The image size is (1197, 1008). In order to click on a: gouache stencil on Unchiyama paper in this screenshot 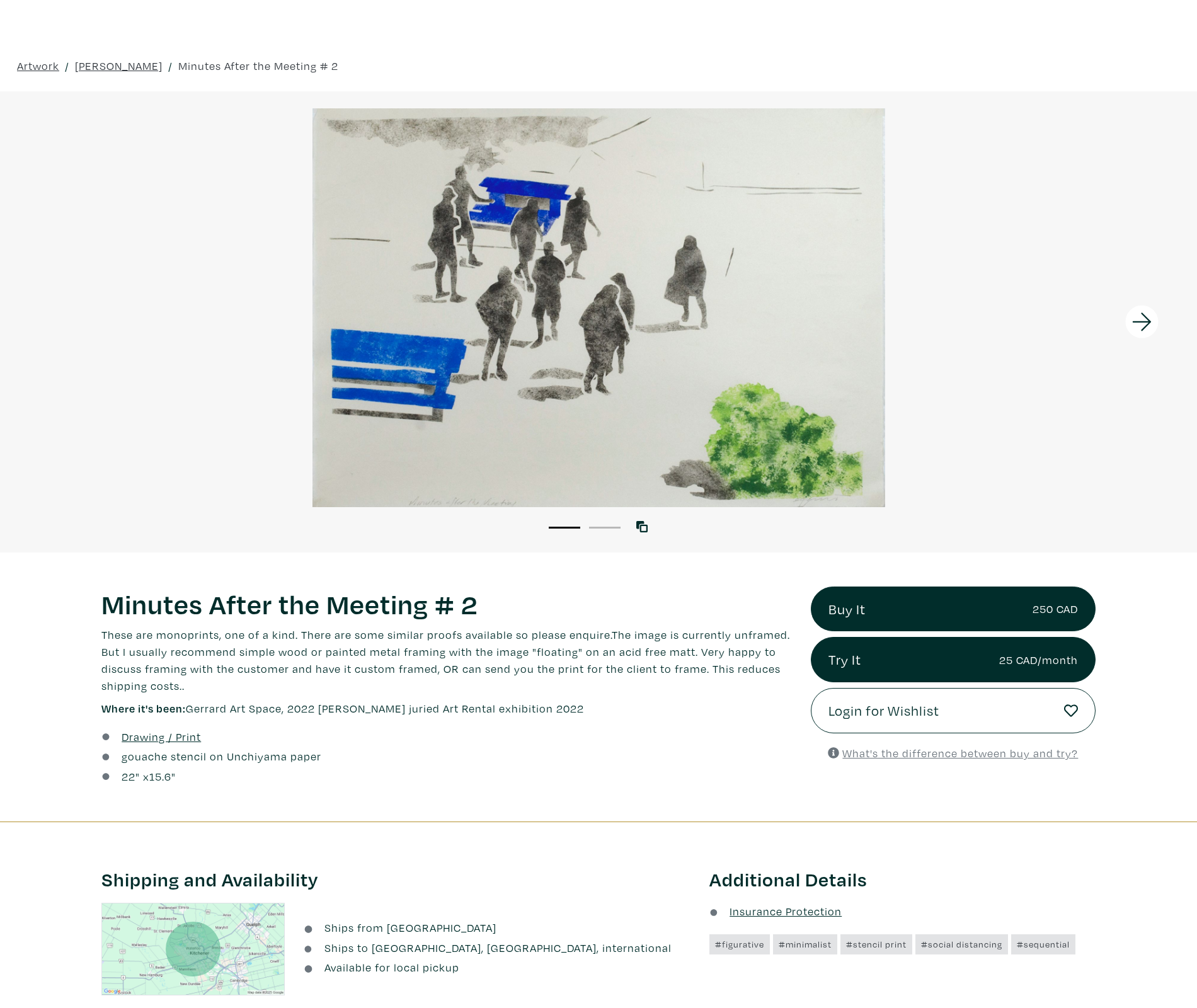, I will do `click(221, 756)`.